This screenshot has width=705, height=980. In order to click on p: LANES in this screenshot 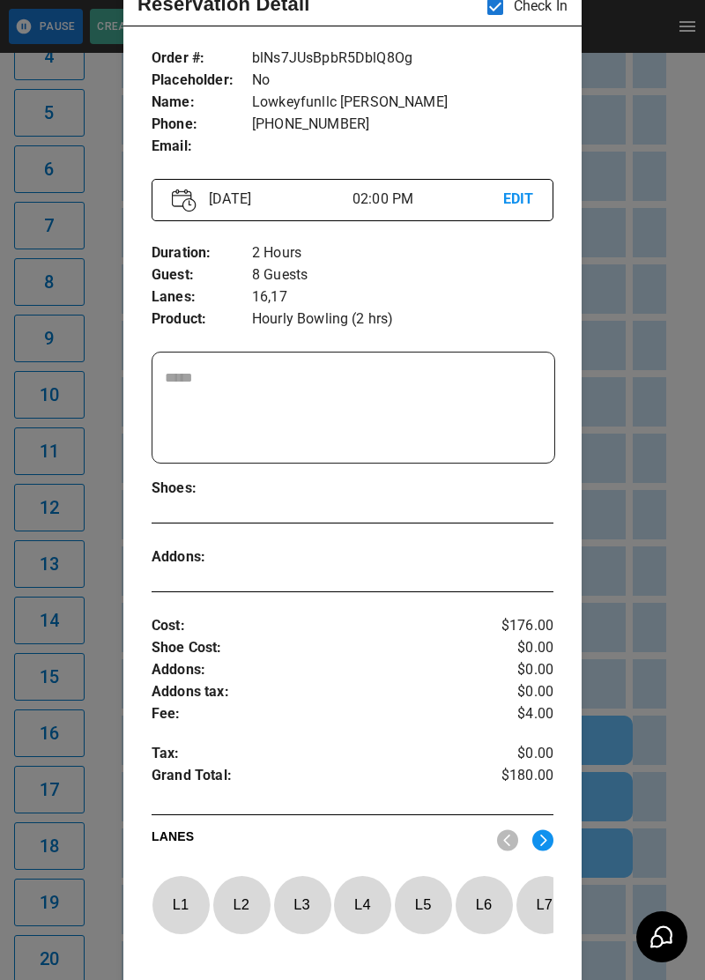, I will do `click(317, 840)`.